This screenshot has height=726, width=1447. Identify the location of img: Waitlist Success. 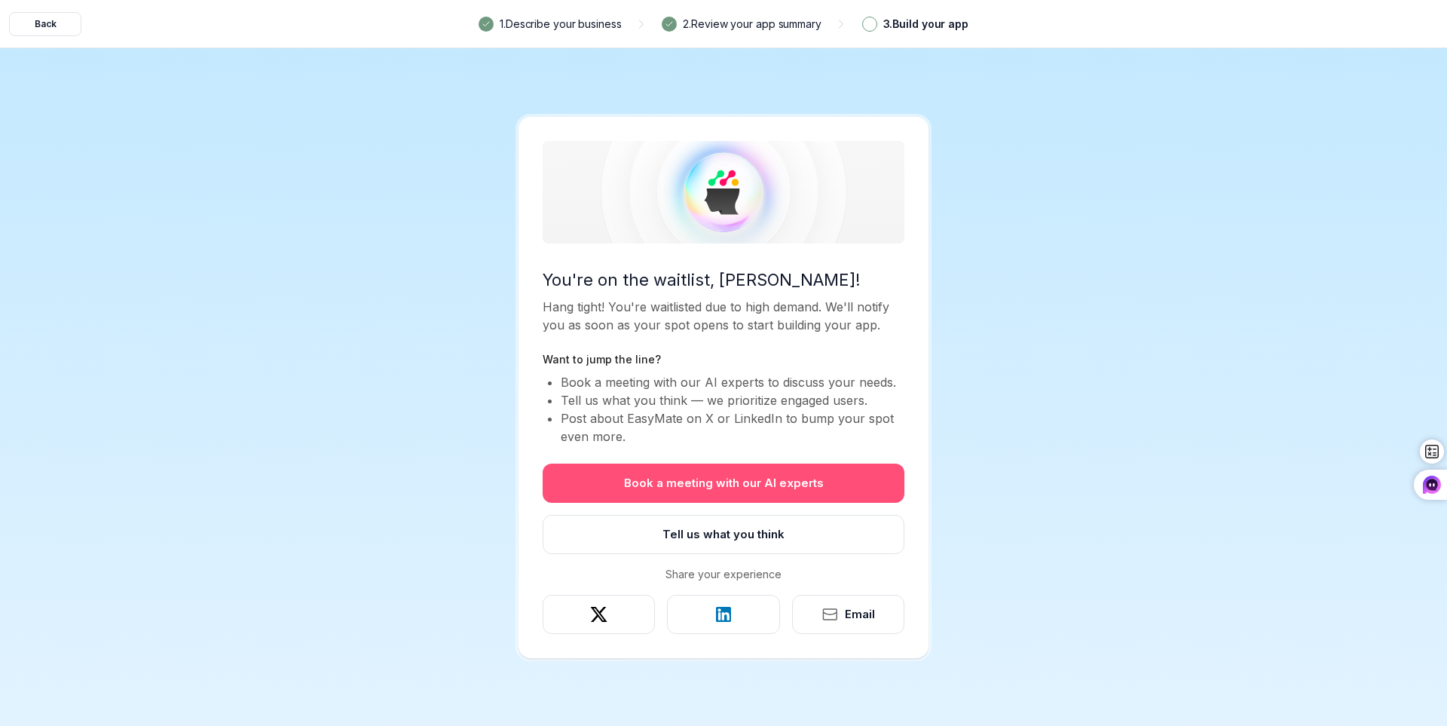
(724, 192).